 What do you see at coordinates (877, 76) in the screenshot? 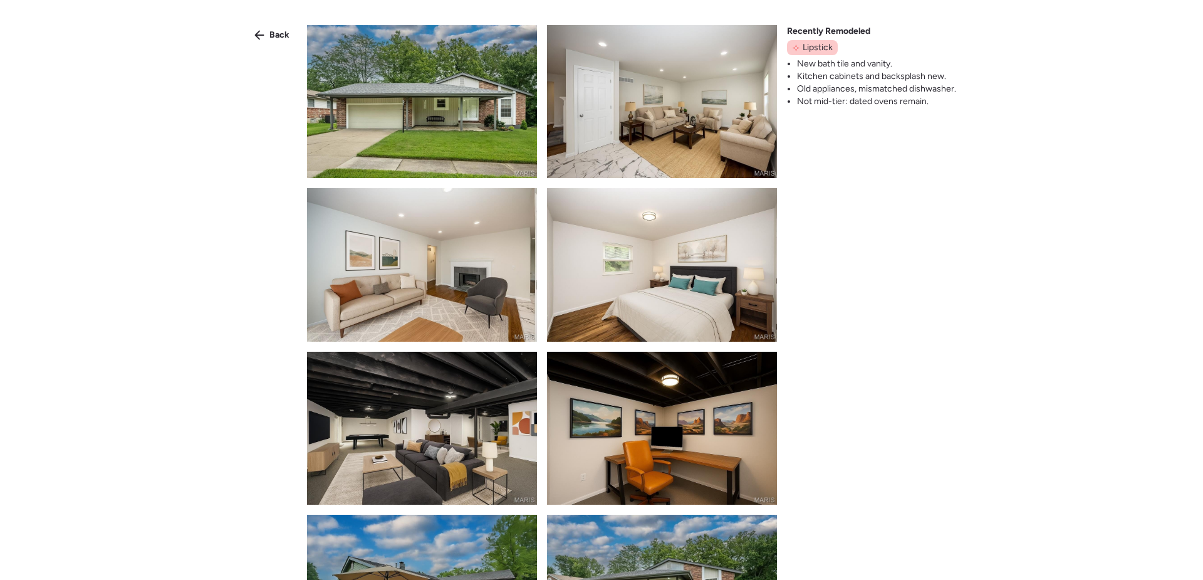
I see `li: Kitchen cabinets and backsplash new.` at bounding box center [877, 76].